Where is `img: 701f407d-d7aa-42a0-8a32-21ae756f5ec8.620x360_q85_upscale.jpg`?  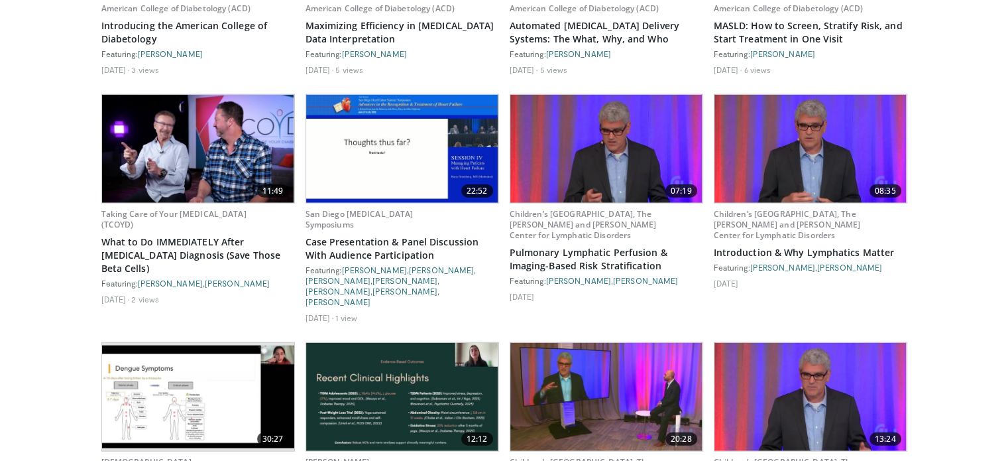 img: 701f407d-d7aa-42a0-8a32-21ae756f5ec8.620x360_q85_upscale.jpg is located at coordinates (198, 148).